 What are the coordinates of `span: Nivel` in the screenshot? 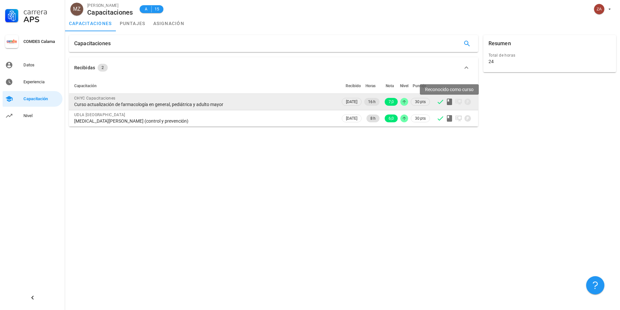 It's located at (404, 86).